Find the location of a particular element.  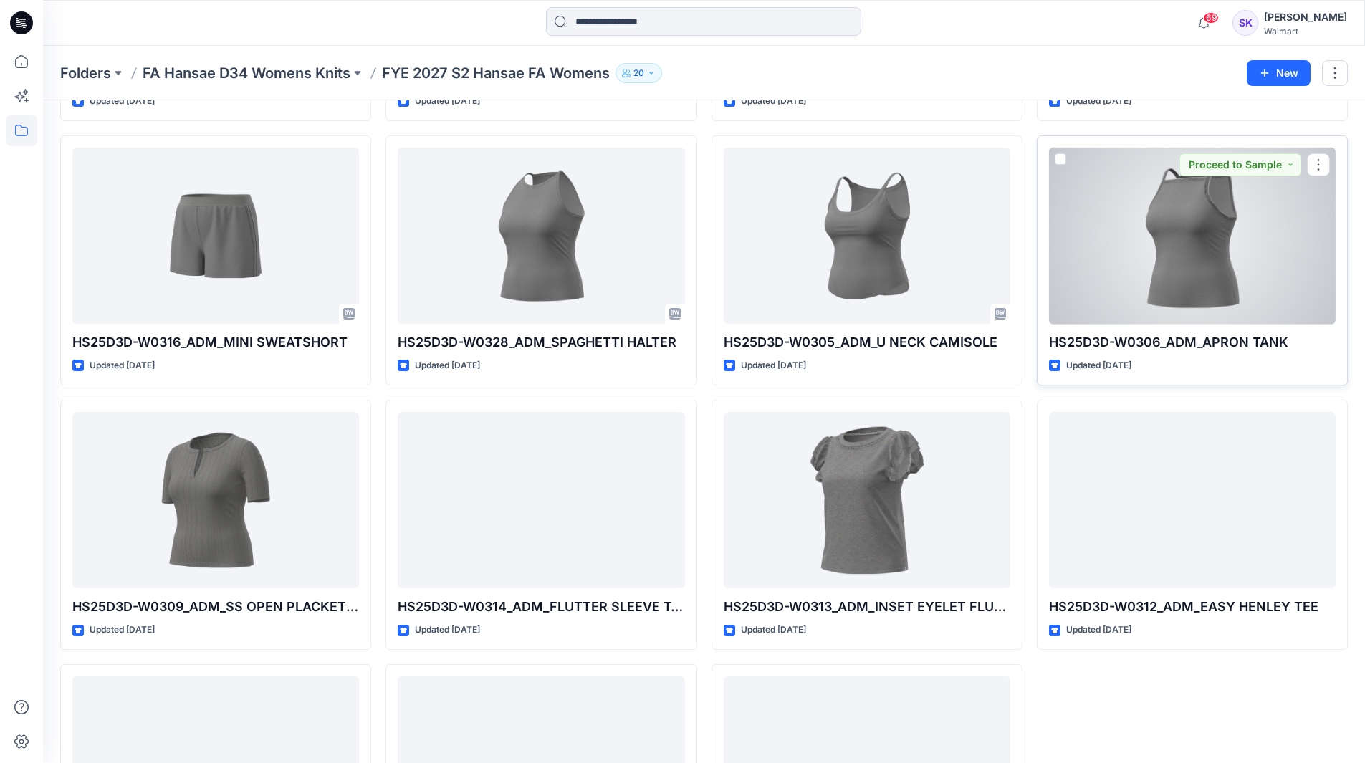

p: HS25D3D-W0306_ADM_APRON TANK is located at coordinates (1192, 343).